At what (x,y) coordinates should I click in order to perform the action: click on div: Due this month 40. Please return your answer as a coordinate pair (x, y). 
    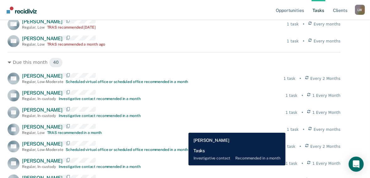
    Looking at the image, I should click on (174, 63).